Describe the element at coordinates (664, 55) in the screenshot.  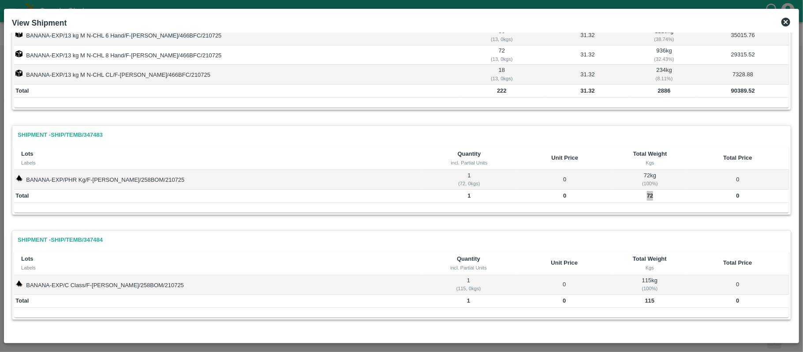
I see `td: 936 kg` at that location.